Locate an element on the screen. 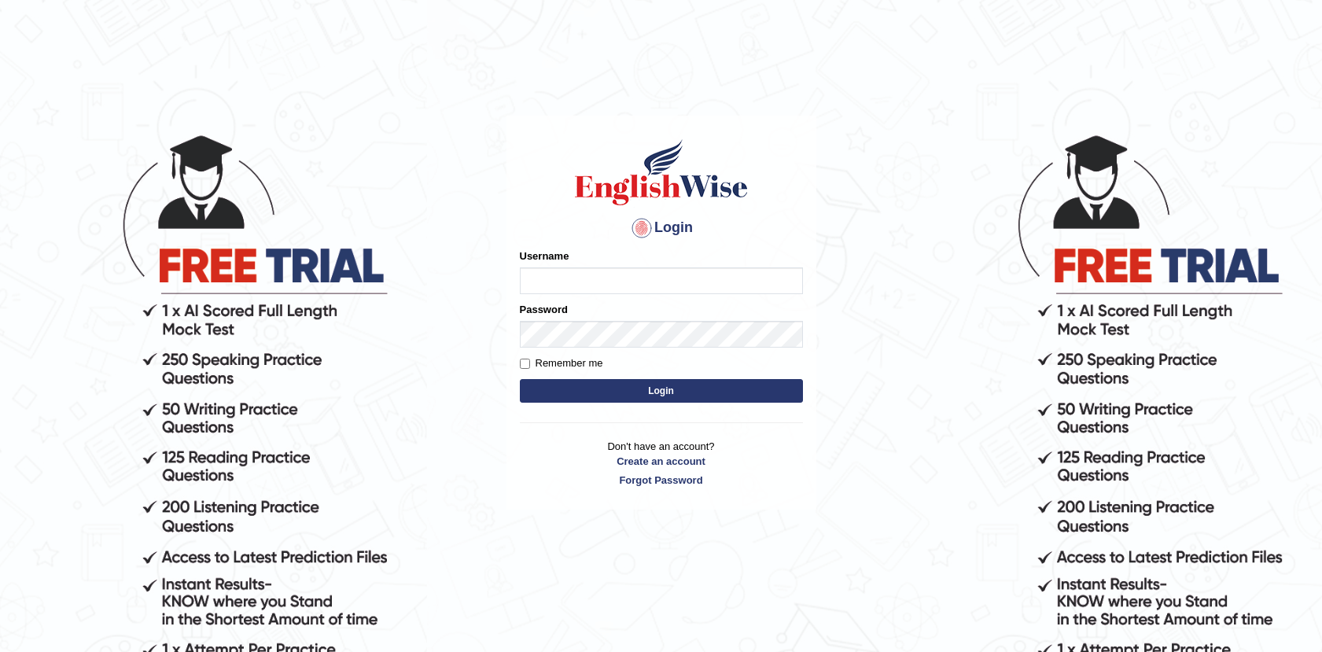 The image size is (1322, 652). label: Remember me is located at coordinates (561, 363).